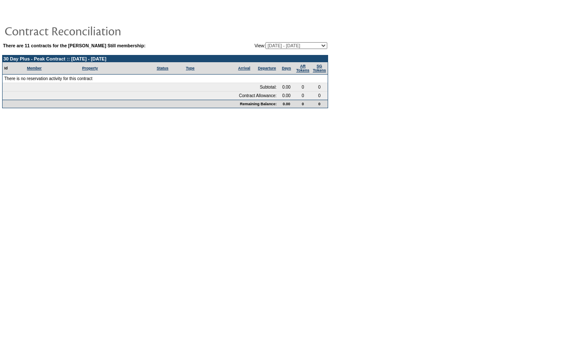 The height and width of the screenshot is (340, 568). What do you see at coordinates (319, 68) in the screenshot?
I see `a: SGTokens` at bounding box center [319, 68].